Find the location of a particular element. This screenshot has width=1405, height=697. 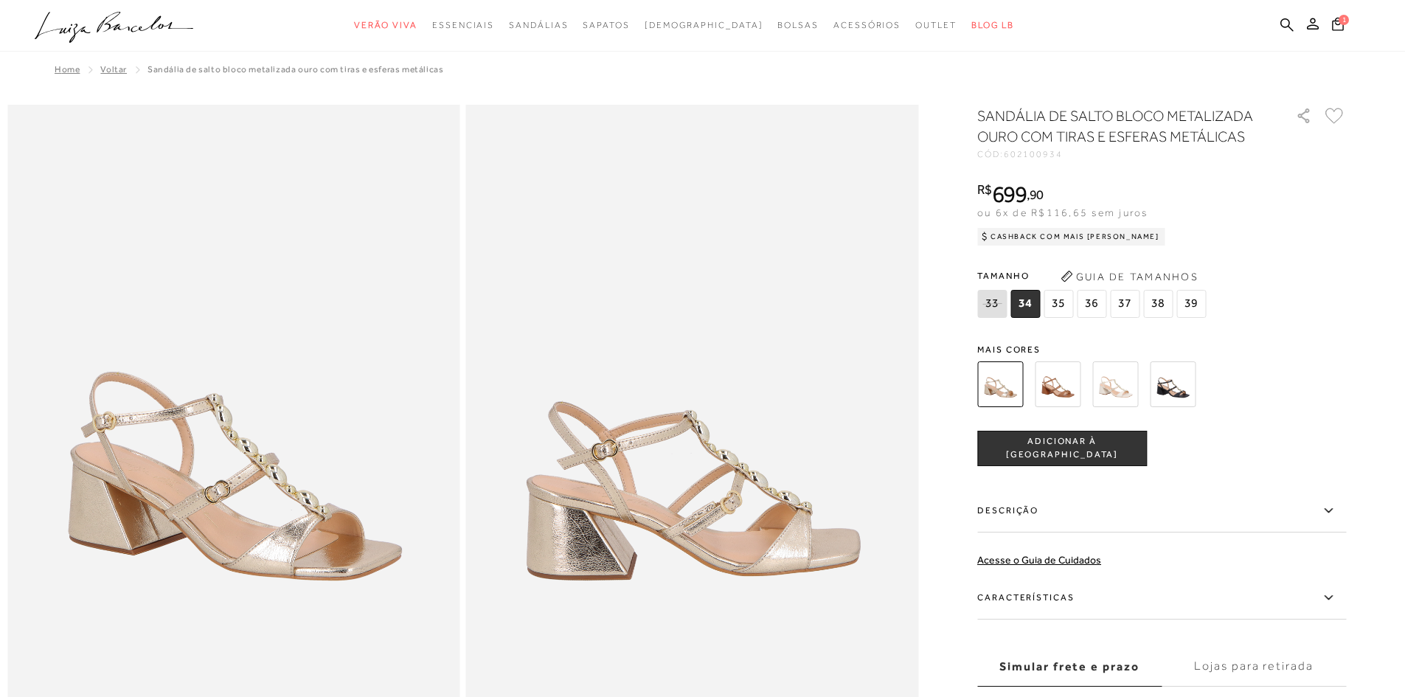

a: Home is located at coordinates (67, 69).